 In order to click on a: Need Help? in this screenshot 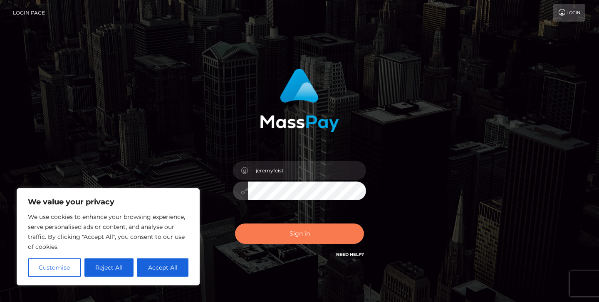, I will do `click(350, 254)`.